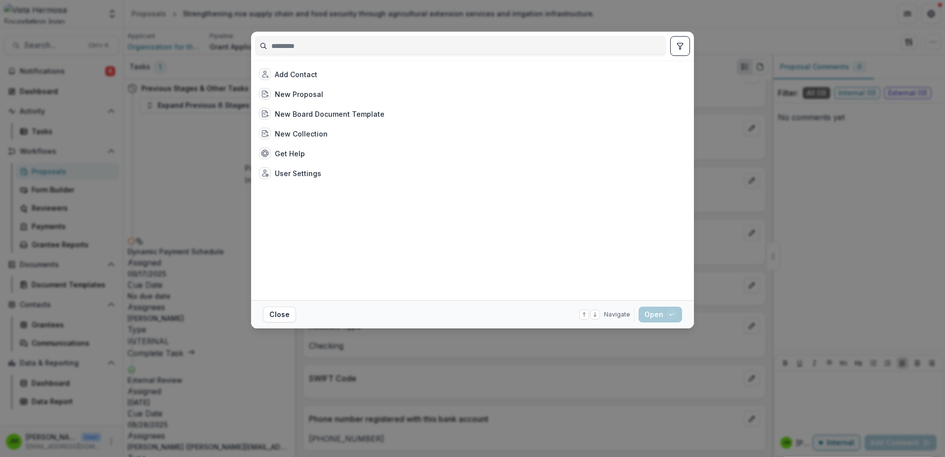 The height and width of the screenshot is (457, 945). What do you see at coordinates (299, 94) in the screenshot?
I see `div: New Proposal` at bounding box center [299, 94].